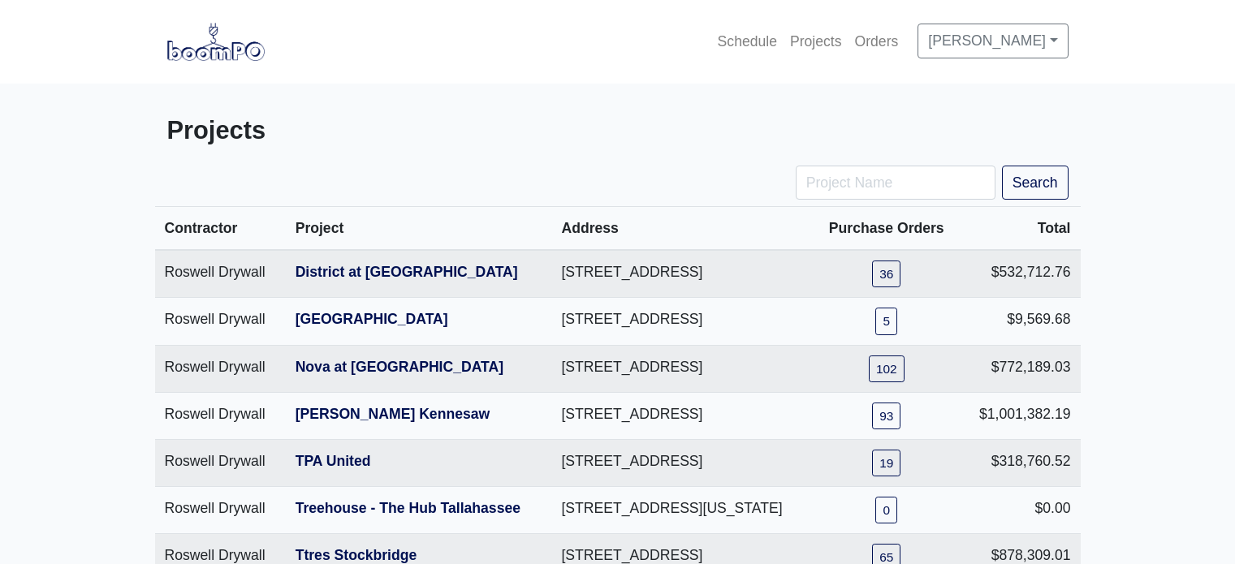 This screenshot has width=1235, height=564. What do you see at coordinates (886, 463) in the screenshot?
I see `a: 19` at bounding box center [886, 463].